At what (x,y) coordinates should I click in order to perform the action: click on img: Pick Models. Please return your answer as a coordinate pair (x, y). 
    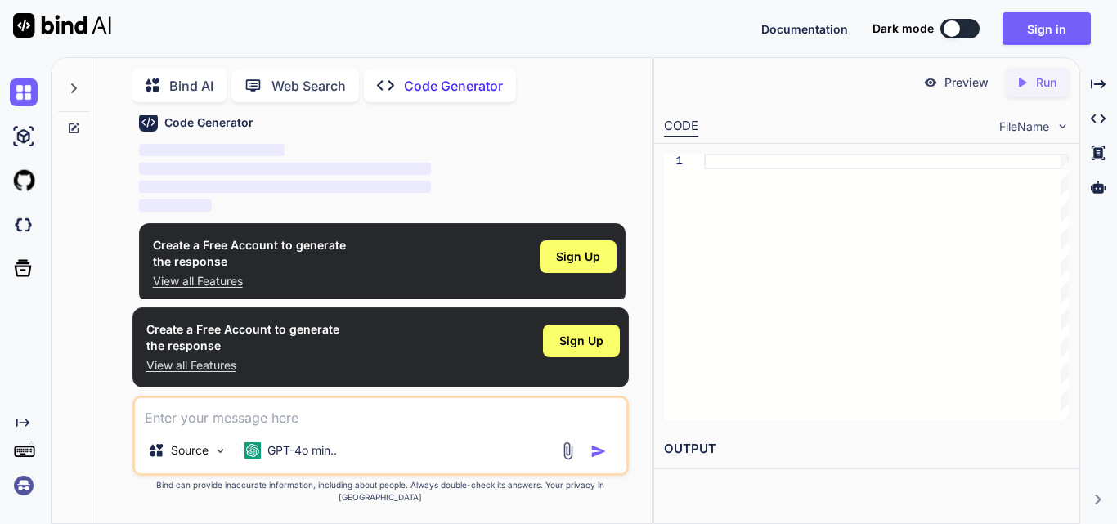
    Looking at the image, I should click on (220, 451).